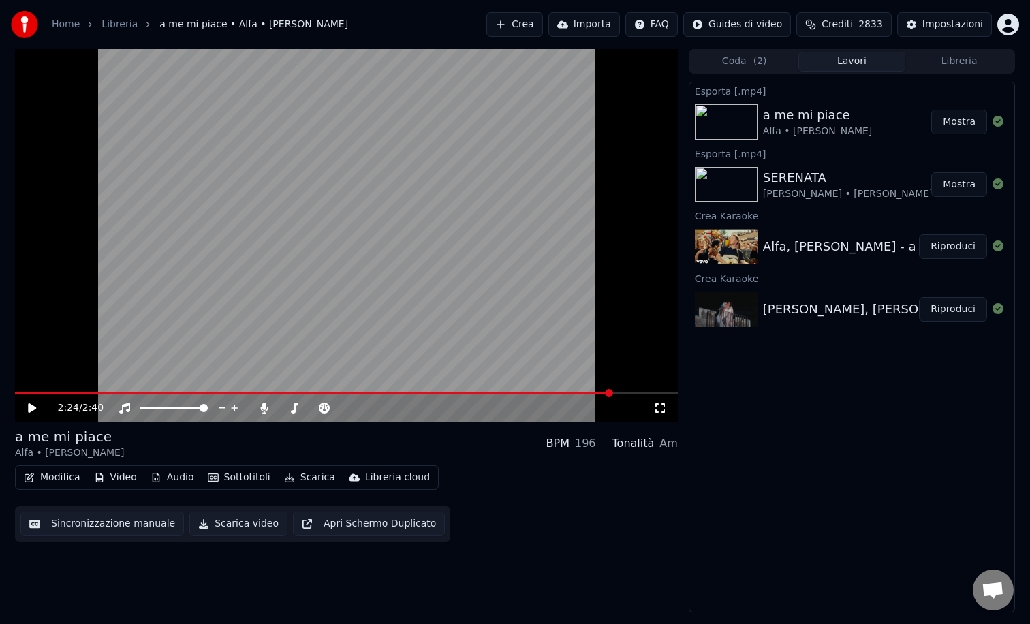  What do you see at coordinates (669, 444) in the screenshot?
I see `div: Am` at bounding box center [669, 444].